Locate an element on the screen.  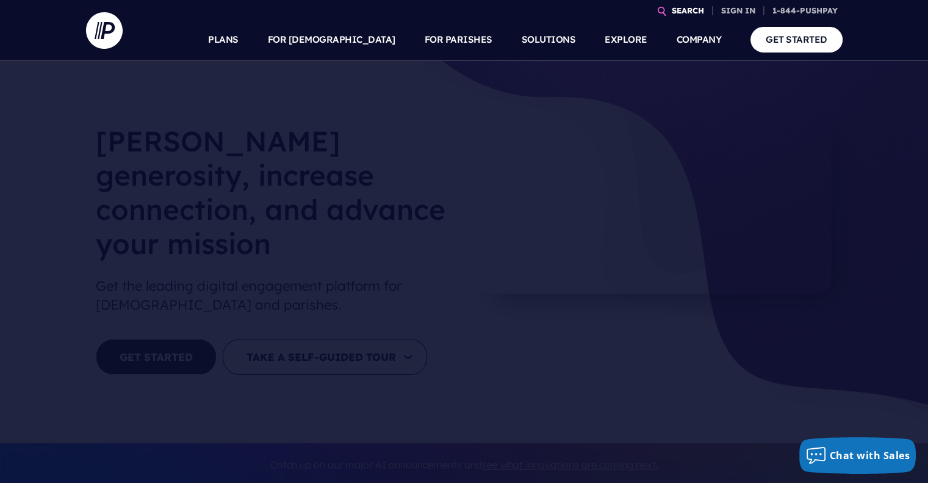
button: Chat with Sales is located at coordinates (858, 455).